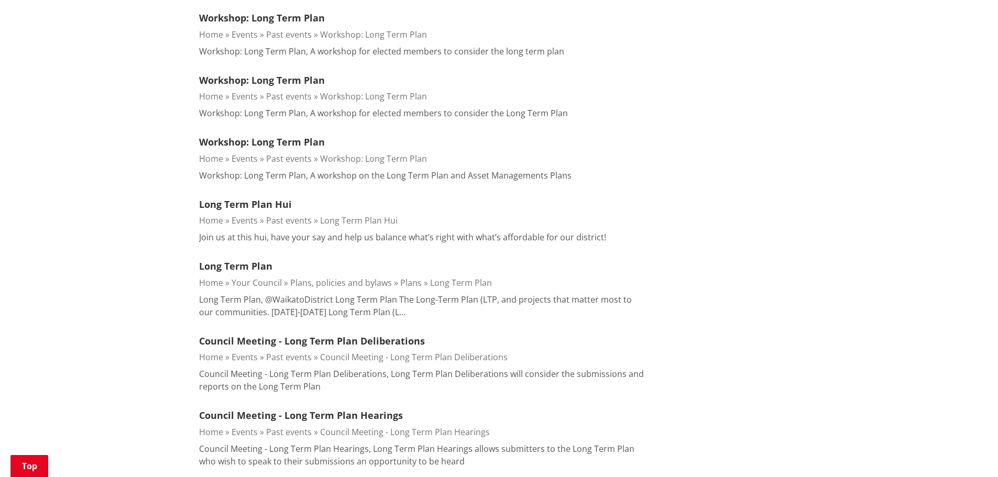 Image resolution: width=998 pixels, height=477 pixels. What do you see at coordinates (381, 51) in the screenshot?
I see `p: Workshop: Long Term Plan, A workshop for elected members to consider the long term plan` at bounding box center [381, 51].